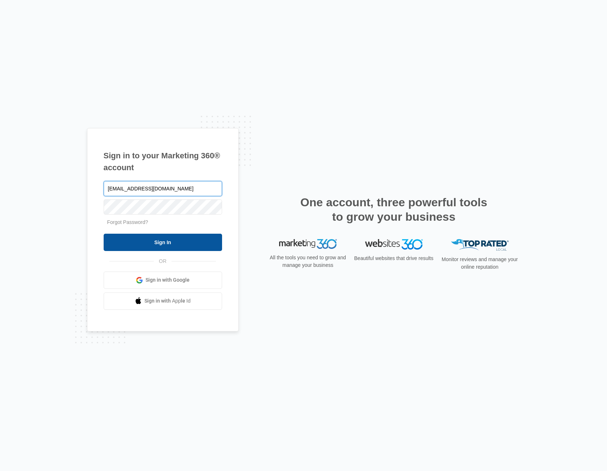  What do you see at coordinates (480, 245) in the screenshot?
I see `img: Top Rated Local` at bounding box center [480, 245].